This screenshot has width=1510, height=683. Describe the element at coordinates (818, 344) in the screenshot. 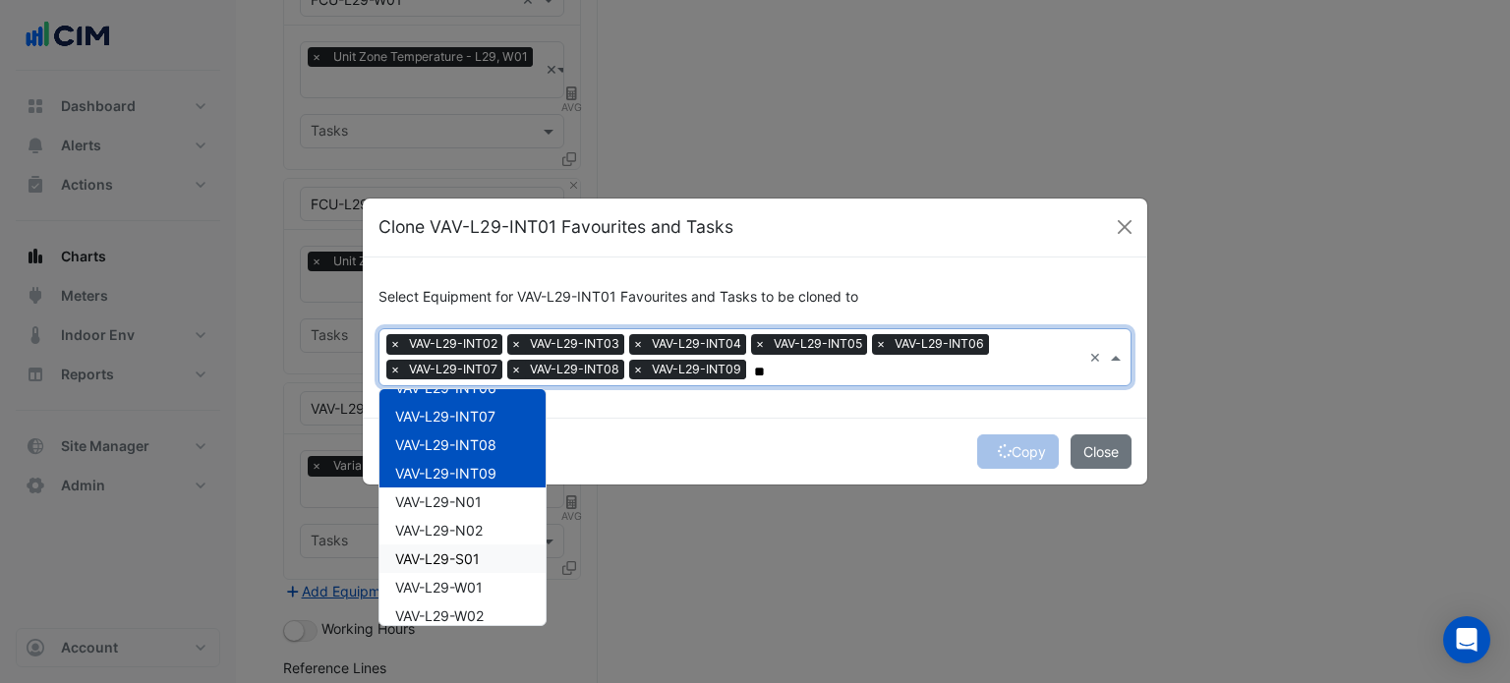

I see `span: VAV-L29-INT05` at that location.